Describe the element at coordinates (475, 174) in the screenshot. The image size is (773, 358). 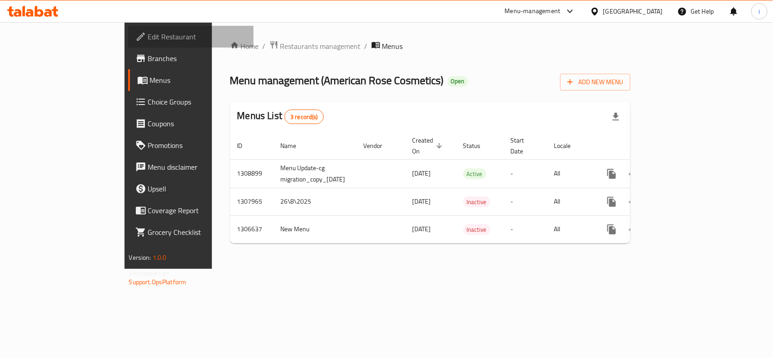
I see `div: Active` at that location.